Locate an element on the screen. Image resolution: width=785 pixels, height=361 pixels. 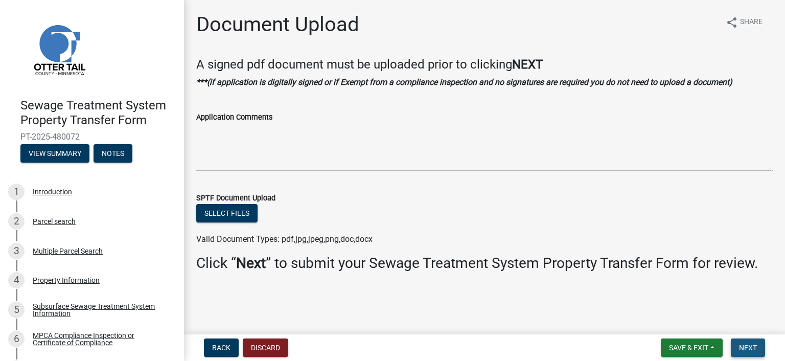
span: Save & Exit is located at coordinates (689, 348).